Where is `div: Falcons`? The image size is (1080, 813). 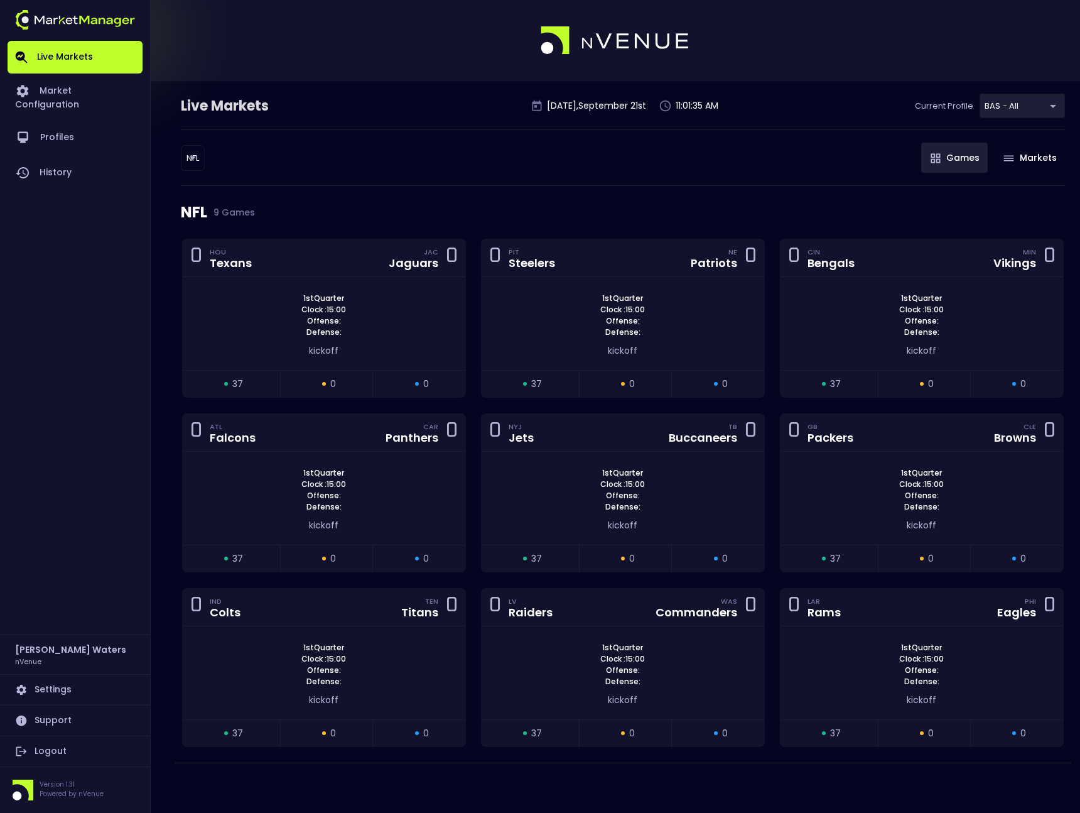
div: Falcons is located at coordinates (232, 438).